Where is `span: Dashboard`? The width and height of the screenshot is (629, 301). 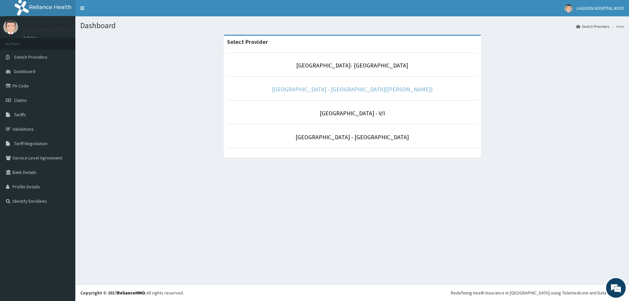
span: Dashboard is located at coordinates (25, 71).